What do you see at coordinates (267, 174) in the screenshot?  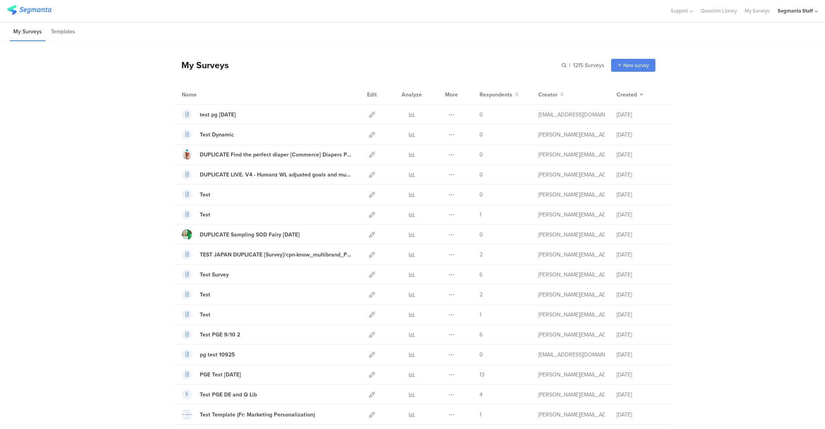 I see `a: DUPLICATE LIVE. V4 - Humanz WL adjusted goals and multi paddle BSOD LP ua6eed` at bounding box center [267, 174].